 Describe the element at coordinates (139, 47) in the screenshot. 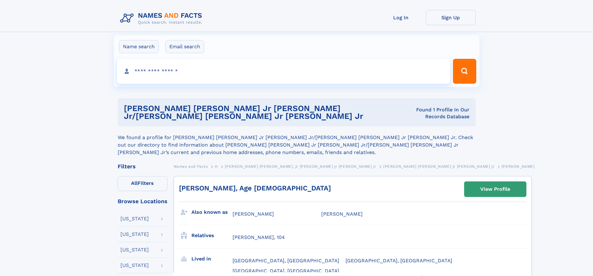

I see `label: Name search` at that location.